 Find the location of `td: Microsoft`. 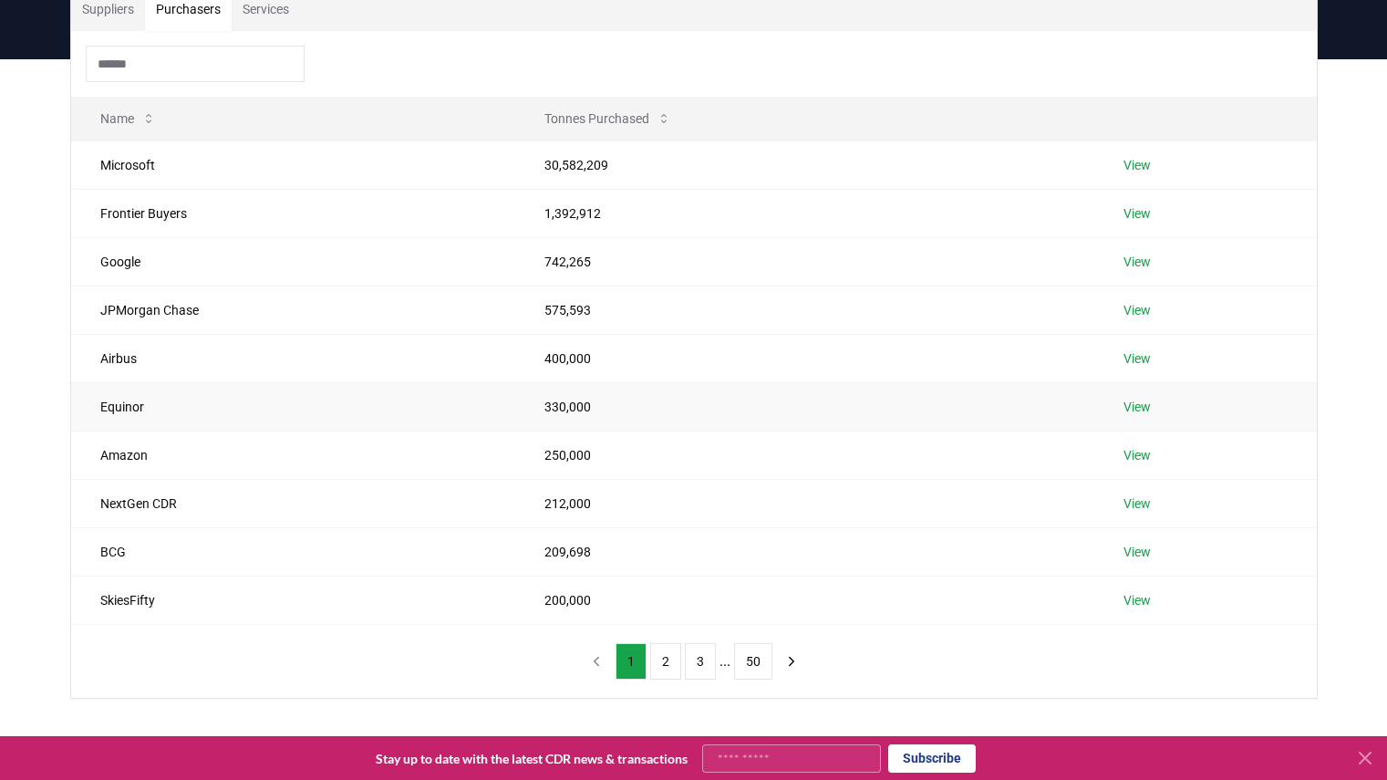

td: Microsoft is located at coordinates (294, 164).